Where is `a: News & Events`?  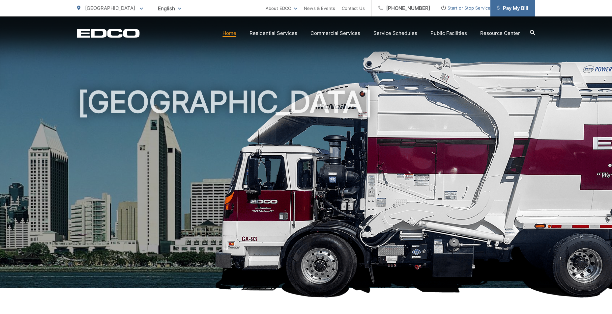 a: News & Events is located at coordinates (319, 8).